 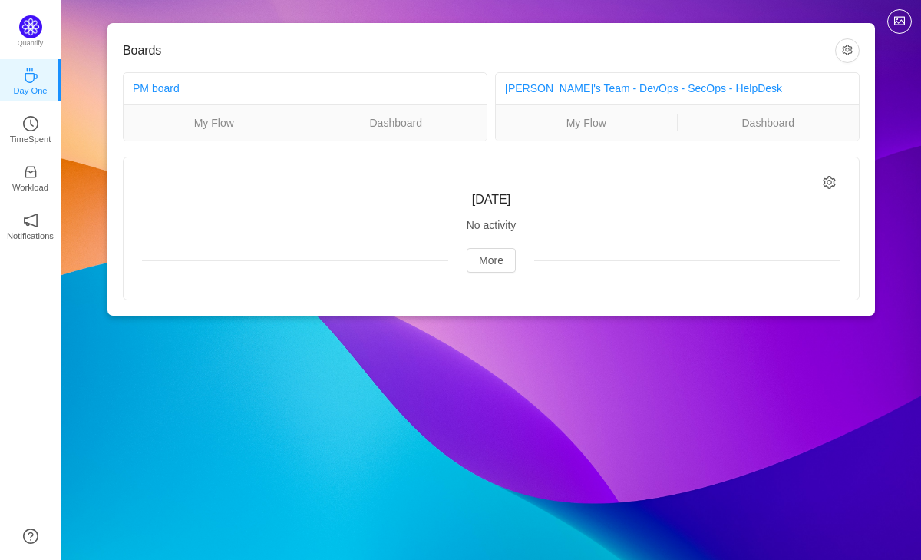 What do you see at coordinates (491, 225) in the screenshot?
I see `div: No activity` at bounding box center [491, 225].